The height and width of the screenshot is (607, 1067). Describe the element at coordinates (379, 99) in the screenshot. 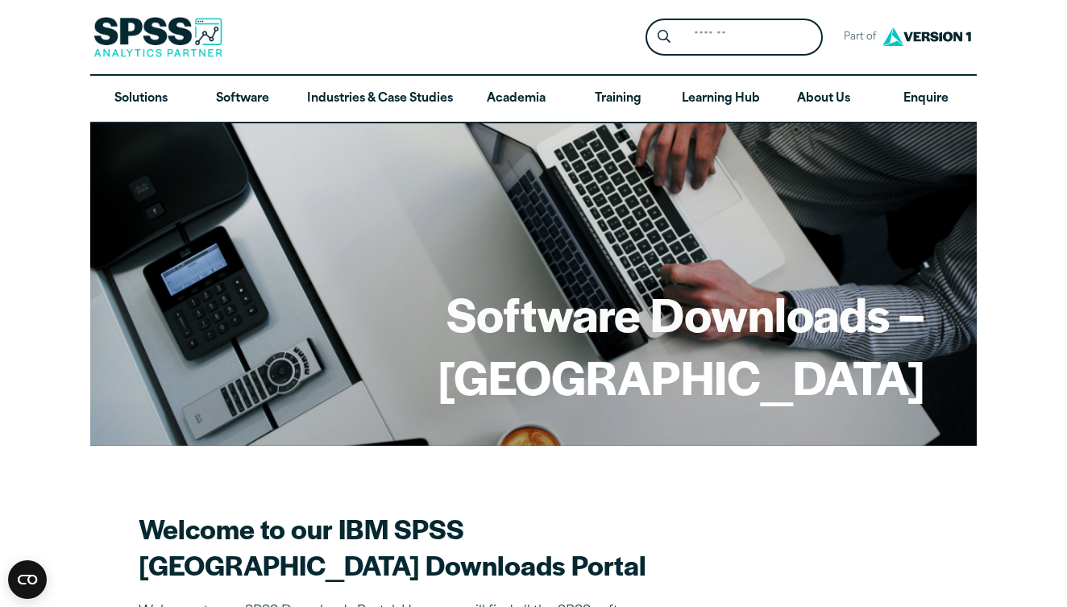

I see `a: Industries & Case Studies` at that location.